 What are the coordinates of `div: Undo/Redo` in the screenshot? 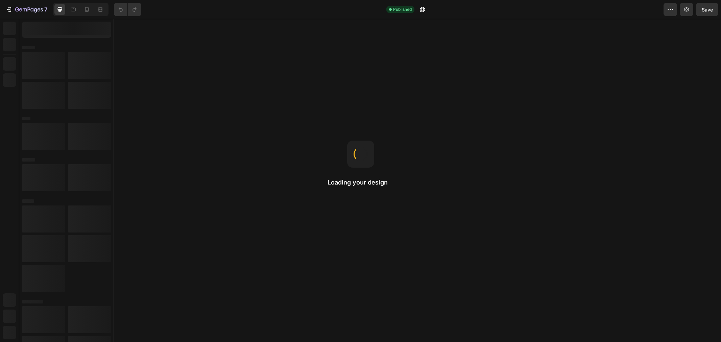 It's located at (127, 9).